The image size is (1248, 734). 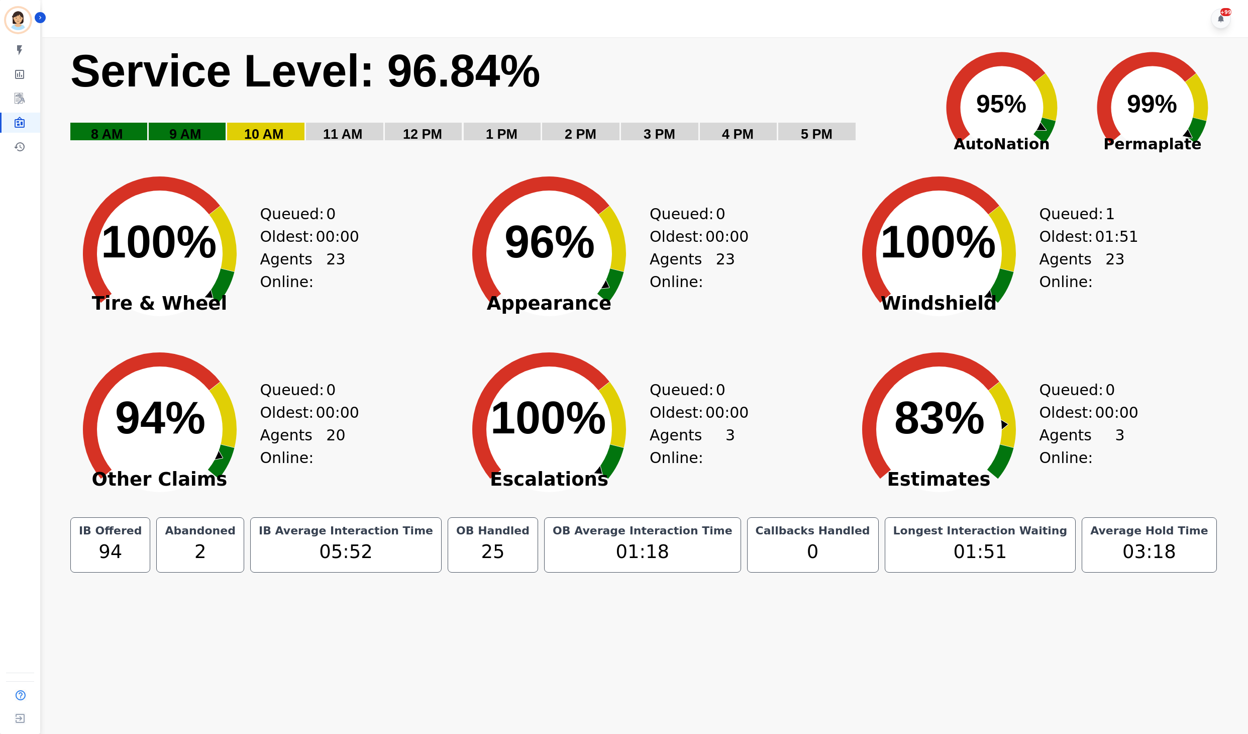 What do you see at coordinates (939, 303) in the screenshot?
I see `span: Windshield` at bounding box center [939, 303].